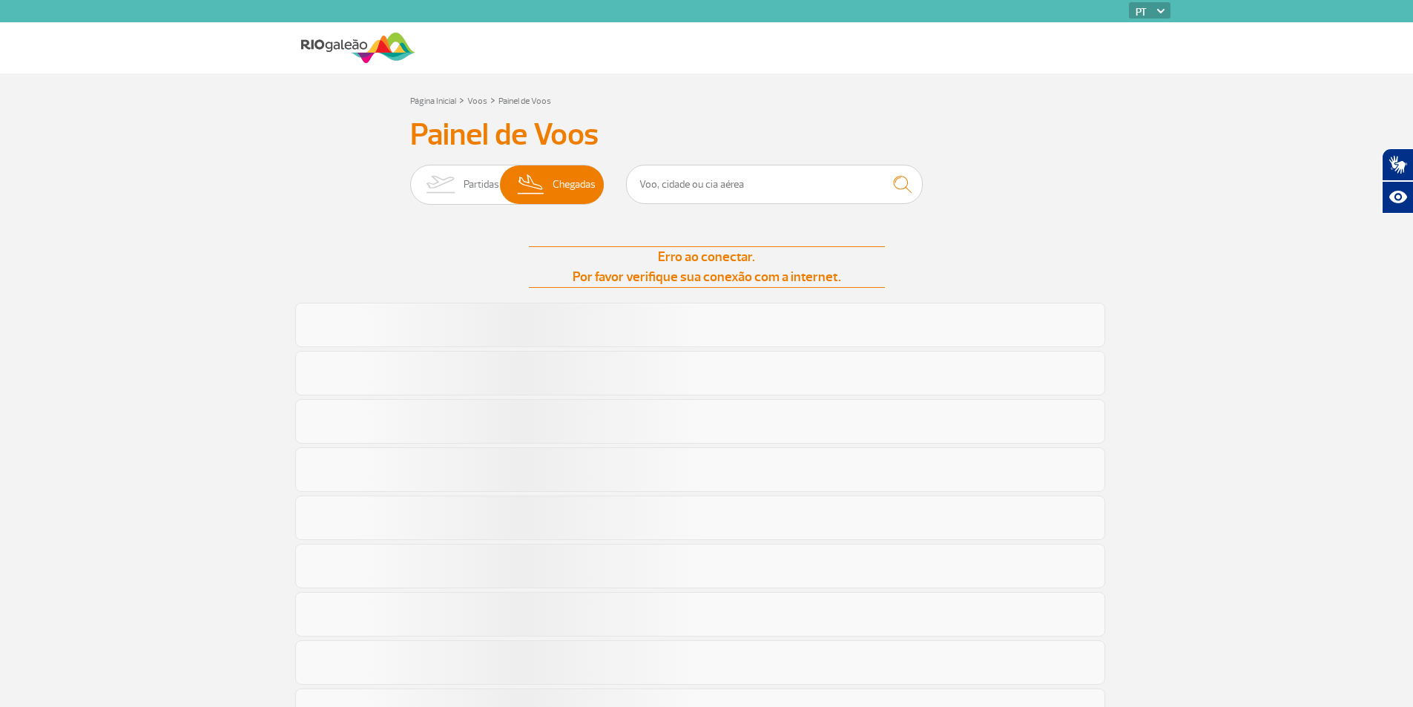  I want to click on div: Plugin de acessibilidade da Hand Talk., so click(1397, 181).